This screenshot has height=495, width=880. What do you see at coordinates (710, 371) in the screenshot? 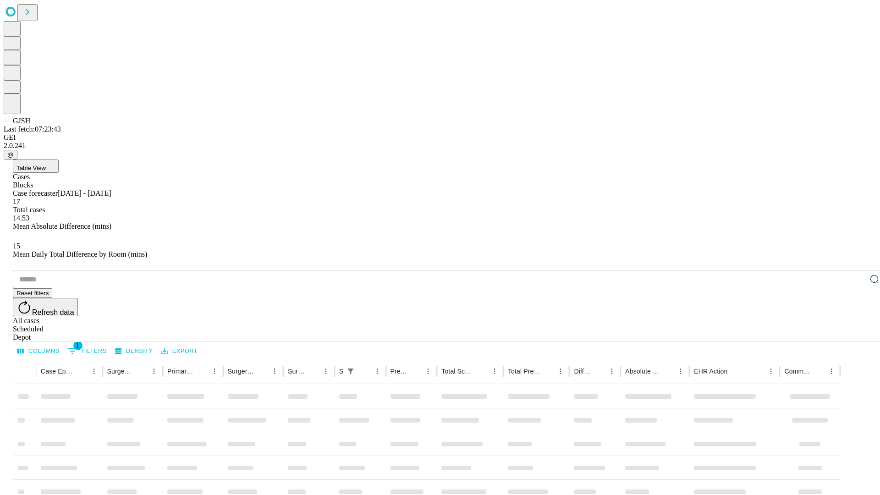
I see `div: EHR Action` at bounding box center [710, 371].